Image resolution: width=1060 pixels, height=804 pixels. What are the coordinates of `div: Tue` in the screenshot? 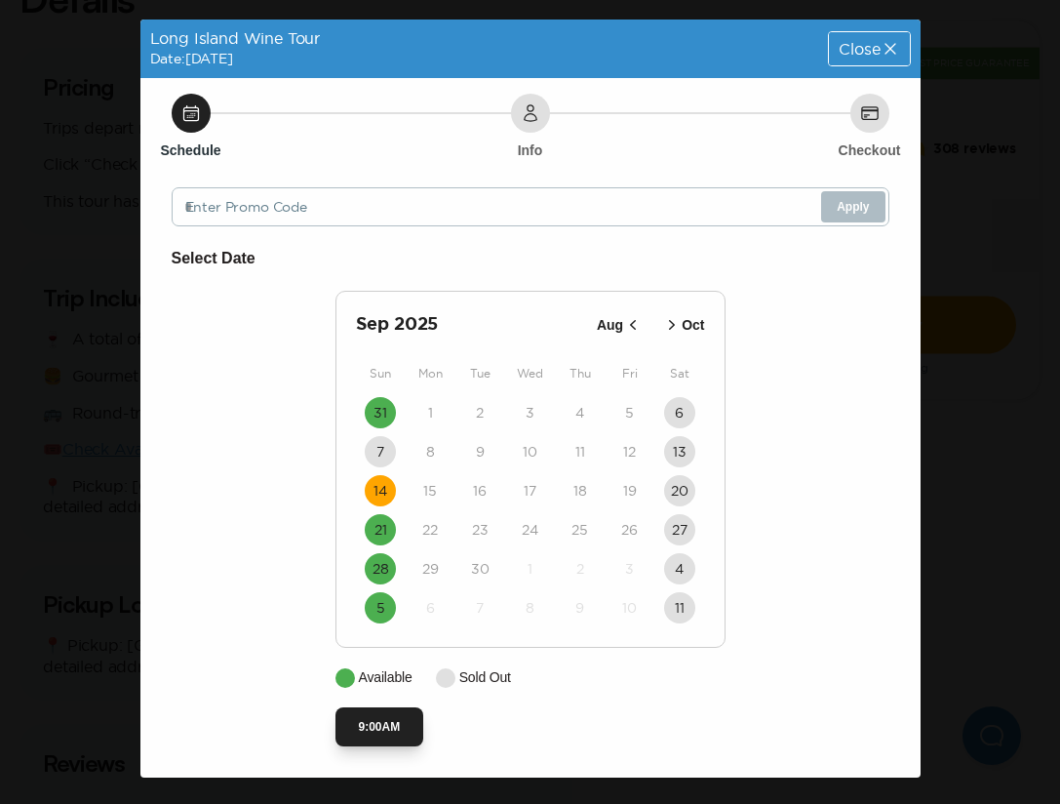 It's located at (480, 374).